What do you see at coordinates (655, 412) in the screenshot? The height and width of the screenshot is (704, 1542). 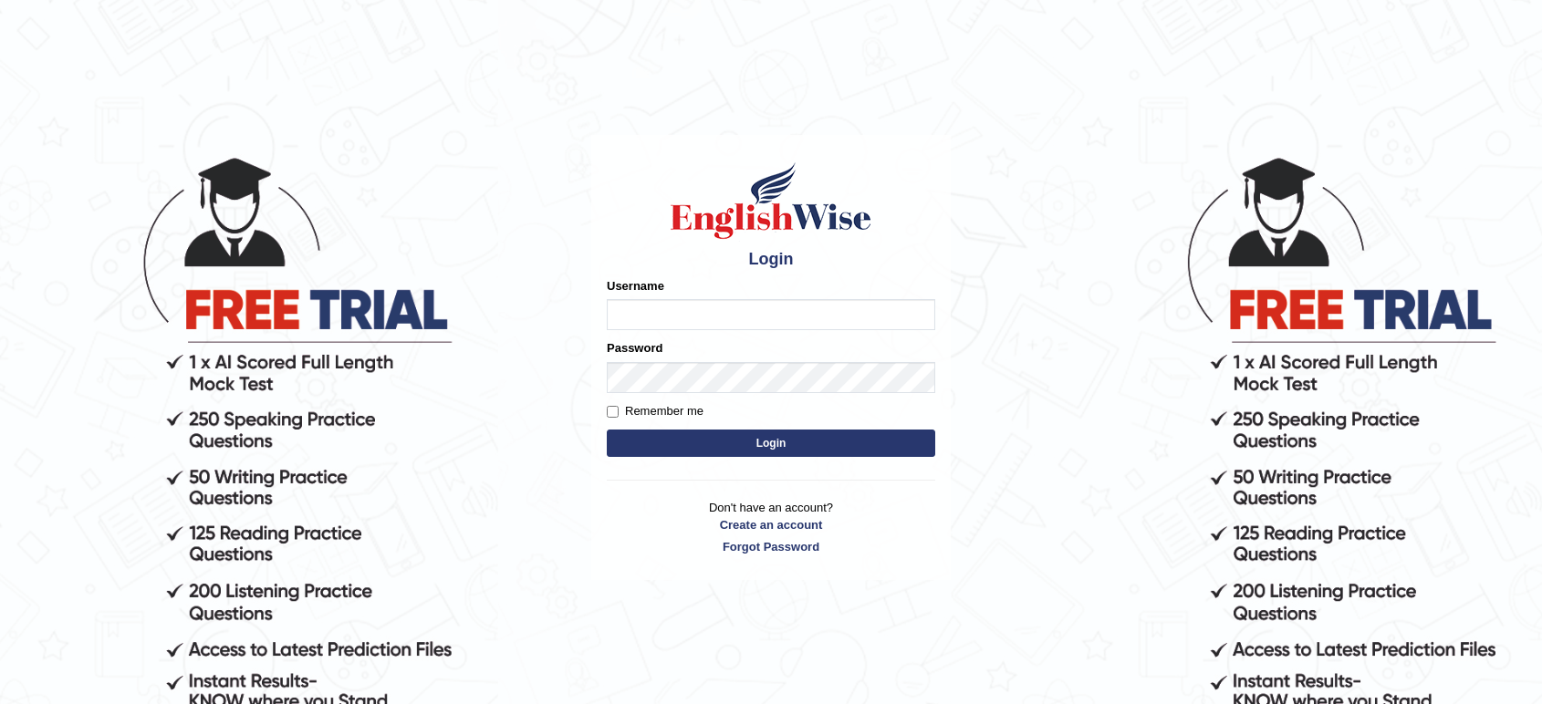 I see `label: Remember me` at bounding box center [655, 412].